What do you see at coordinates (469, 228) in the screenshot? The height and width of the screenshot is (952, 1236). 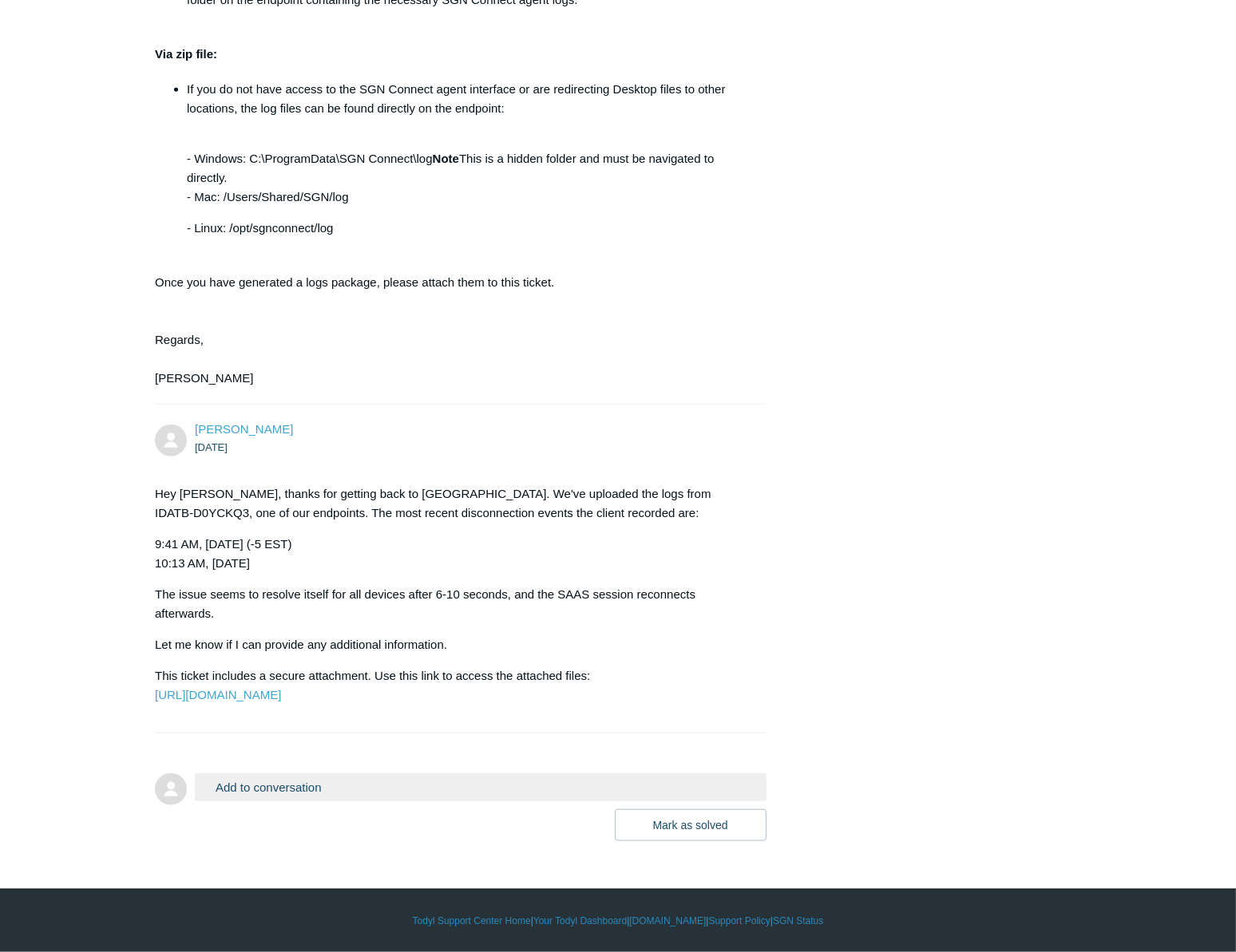 I see `p: - Linux: /opt/sgnconnect/log` at bounding box center [469, 228].